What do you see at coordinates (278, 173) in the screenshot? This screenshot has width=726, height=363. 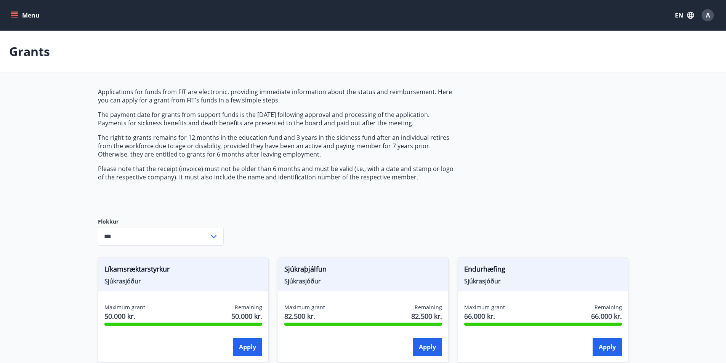 I see `p: Please note that the receipt (invoice) must not be older than 6 months and must be valid (i.e., w...` at bounding box center [278, 173].